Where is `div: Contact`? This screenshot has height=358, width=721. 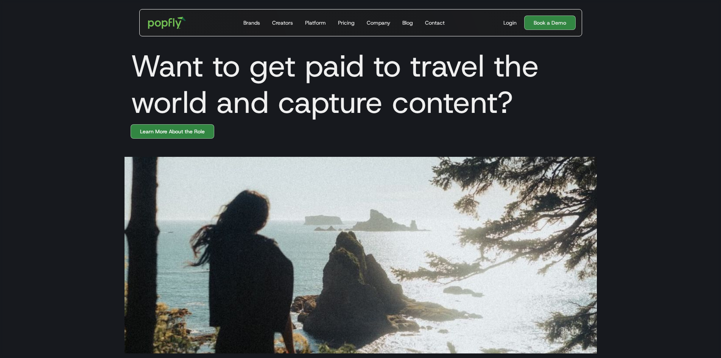
div: Contact is located at coordinates (435, 23).